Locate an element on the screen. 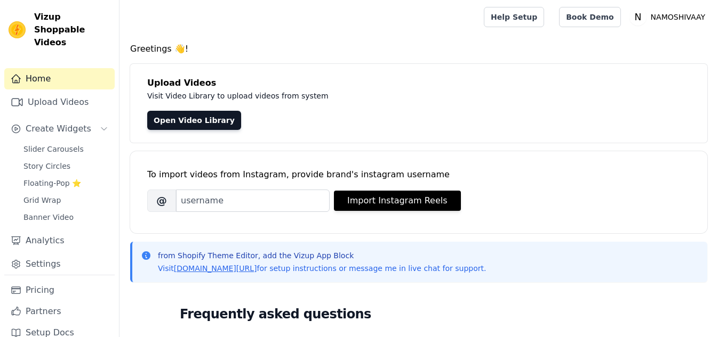 This screenshot has height=337, width=718. span: Grid Wrap is located at coordinates (42, 200).